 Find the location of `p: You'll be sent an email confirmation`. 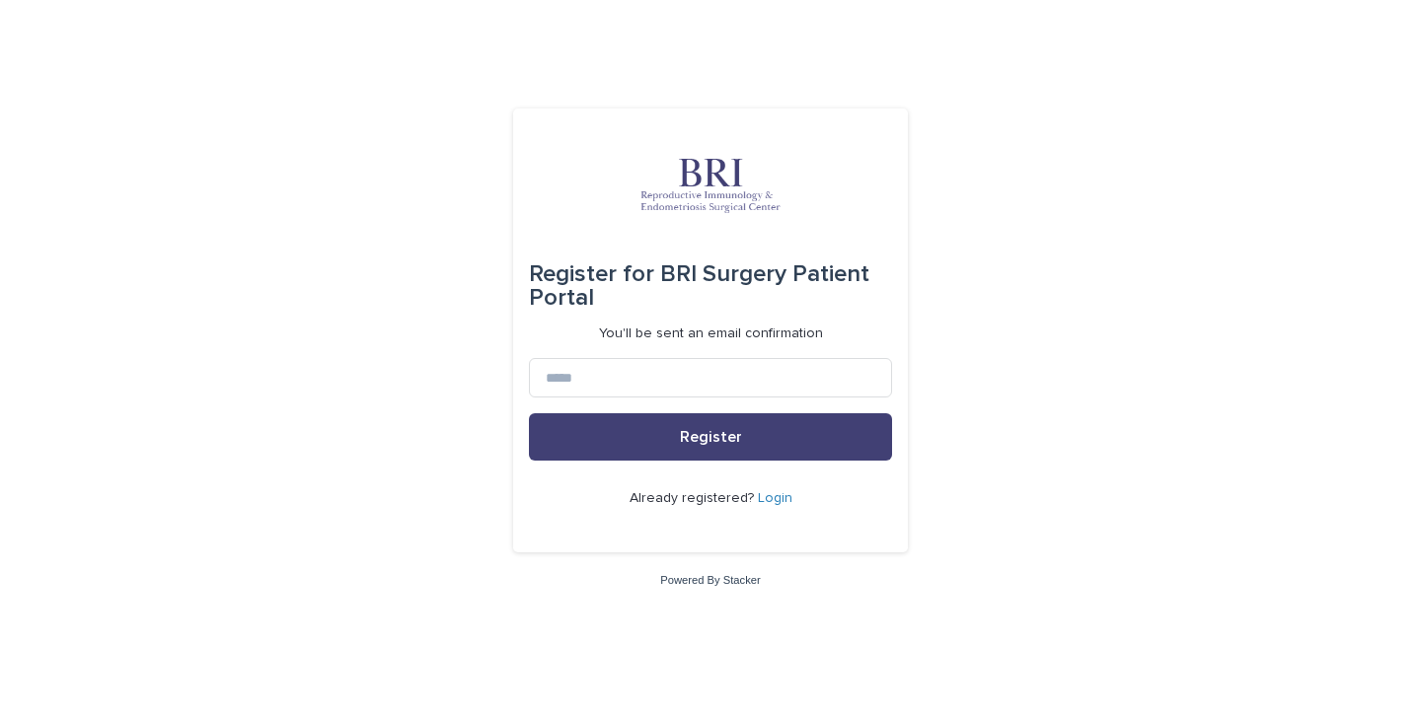

p: You'll be sent an email confirmation is located at coordinates (711, 334).